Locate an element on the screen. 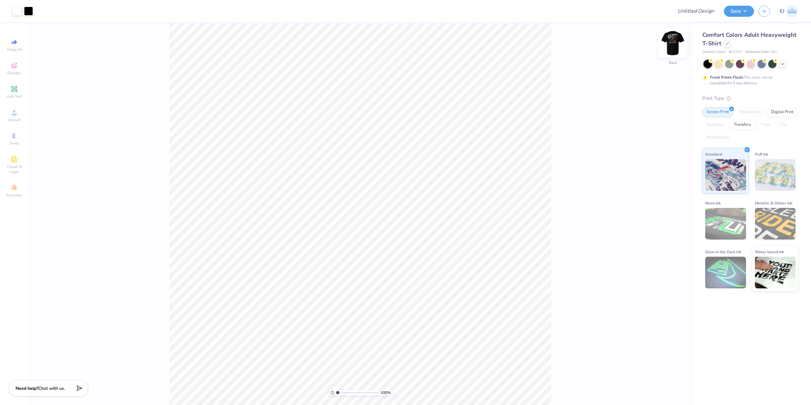  span: Chat with us. is located at coordinates (52, 388).